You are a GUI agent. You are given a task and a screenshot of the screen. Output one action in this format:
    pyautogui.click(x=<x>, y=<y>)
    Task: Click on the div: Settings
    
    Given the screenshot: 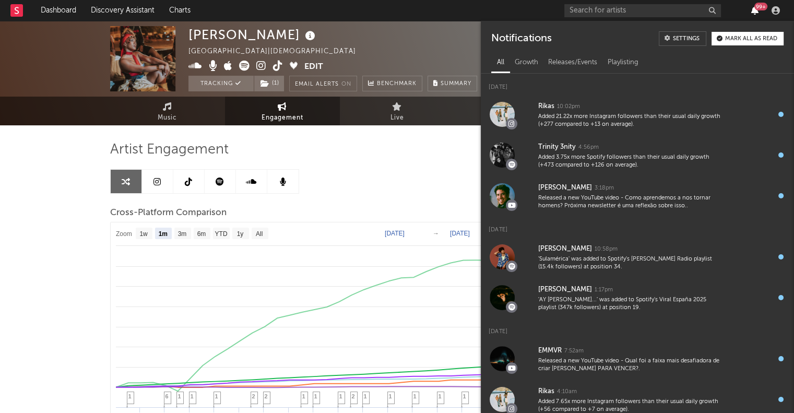 What is the action you would take?
    pyautogui.click(x=686, y=39)
    